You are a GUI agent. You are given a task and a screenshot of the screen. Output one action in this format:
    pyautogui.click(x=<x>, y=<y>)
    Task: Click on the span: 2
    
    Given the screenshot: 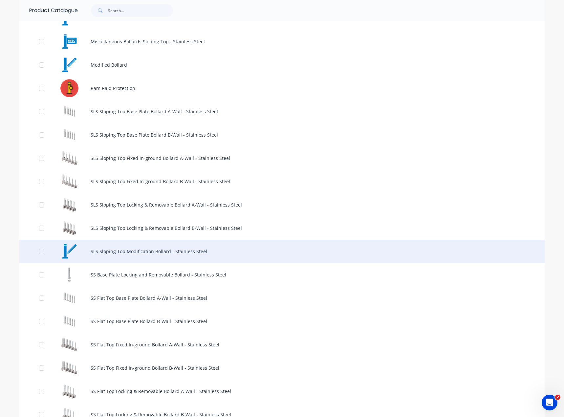 What is the action you would take?
    pyautogui.click(x=557, y=397)
    